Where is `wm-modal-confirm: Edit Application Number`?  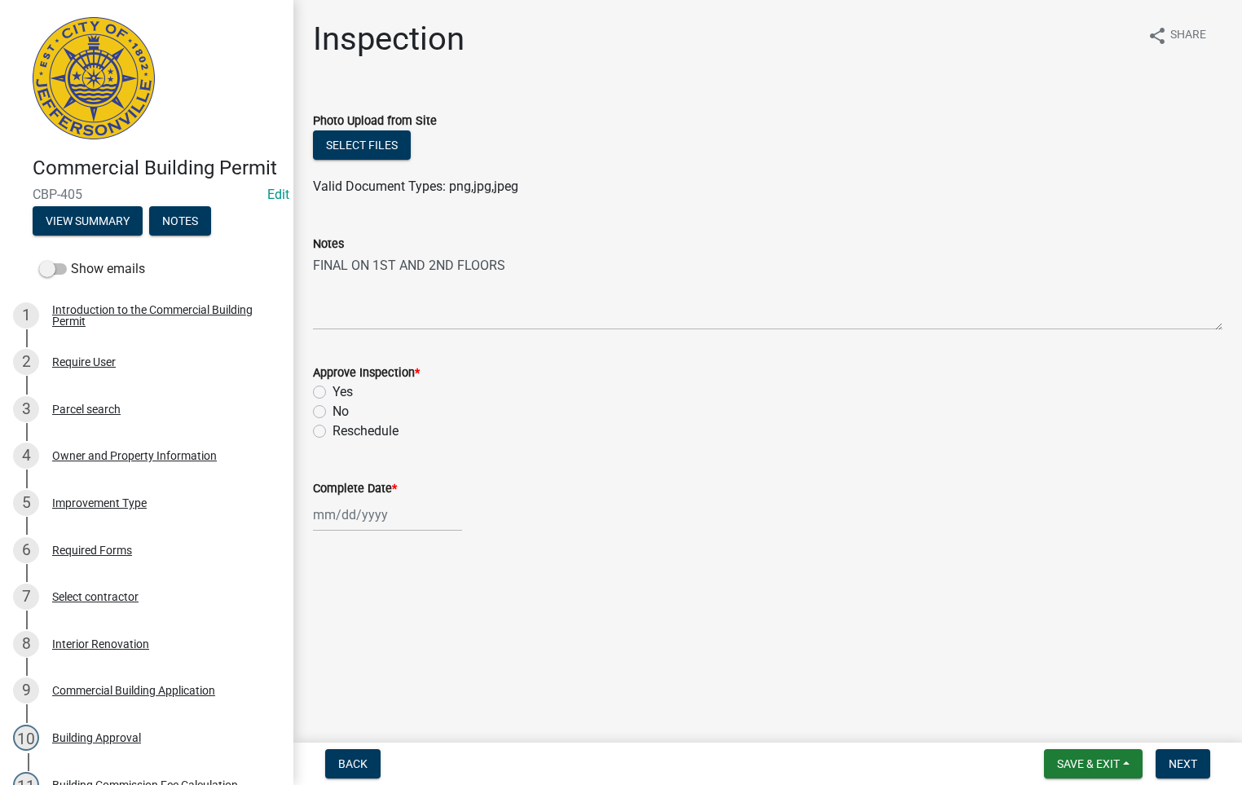
wm-modal-confirm: Edit Application Number is located at coordinates (278, 194).